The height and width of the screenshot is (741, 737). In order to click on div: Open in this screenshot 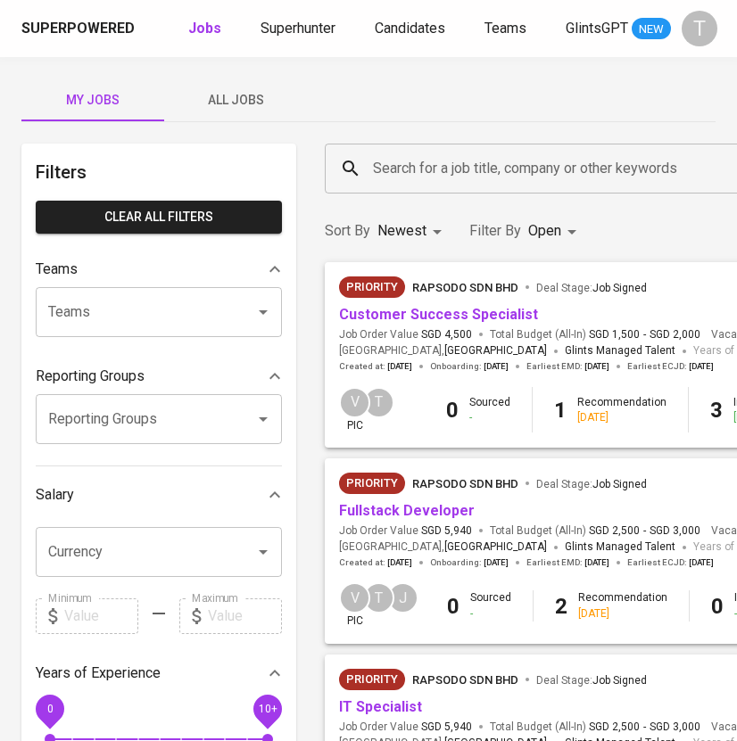, I will do `click(555, 231)`.